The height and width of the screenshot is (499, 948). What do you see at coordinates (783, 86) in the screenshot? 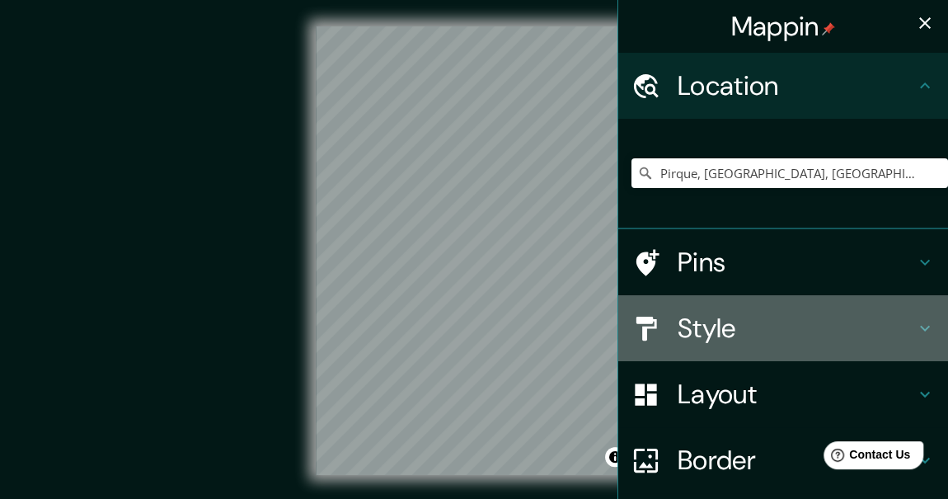
I see `div: Location` at bounding box center [783, 86].